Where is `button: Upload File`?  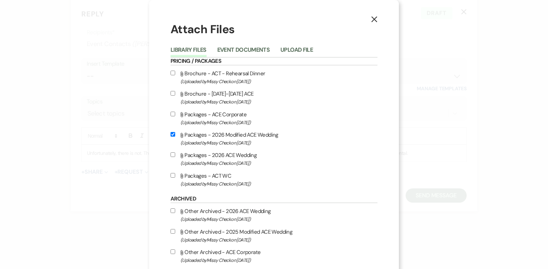 button: Upload File is located at coordinates (297, 52).